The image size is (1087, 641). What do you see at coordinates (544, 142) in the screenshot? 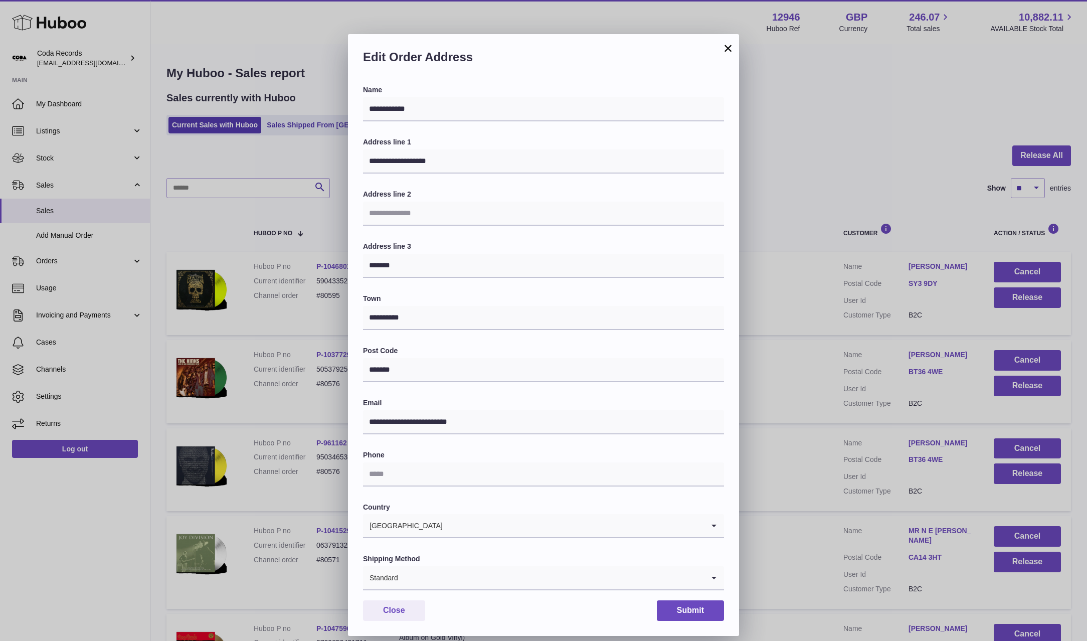
I see `label: Address line 1` at bounding box center [544, 142].